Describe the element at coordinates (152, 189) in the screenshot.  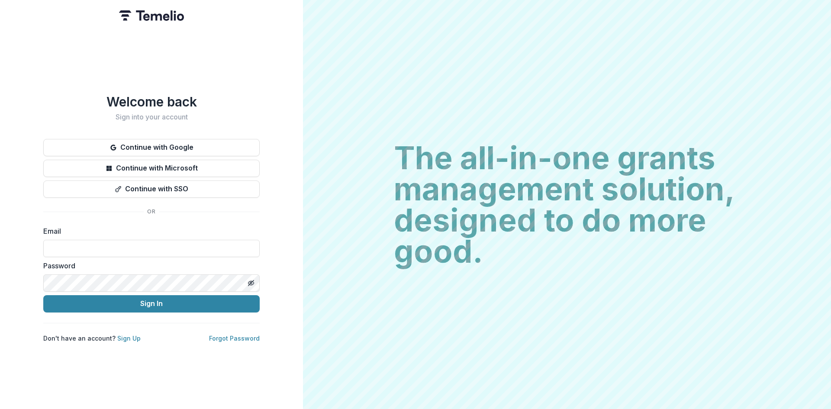
I see `button: Continue with SSO` at that location.